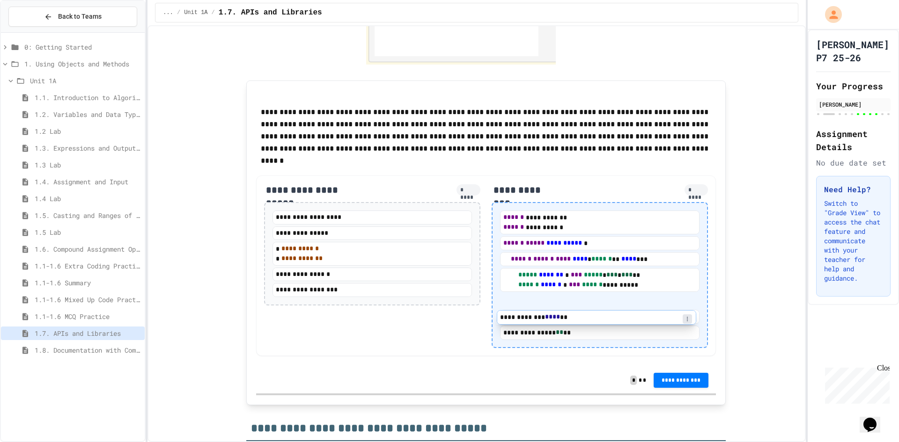 The image size is (899, 442). What do you see at coordinates (853, 190) in the screenshot?
I see `h3: Need Help?` at bounding box center [853, 190].